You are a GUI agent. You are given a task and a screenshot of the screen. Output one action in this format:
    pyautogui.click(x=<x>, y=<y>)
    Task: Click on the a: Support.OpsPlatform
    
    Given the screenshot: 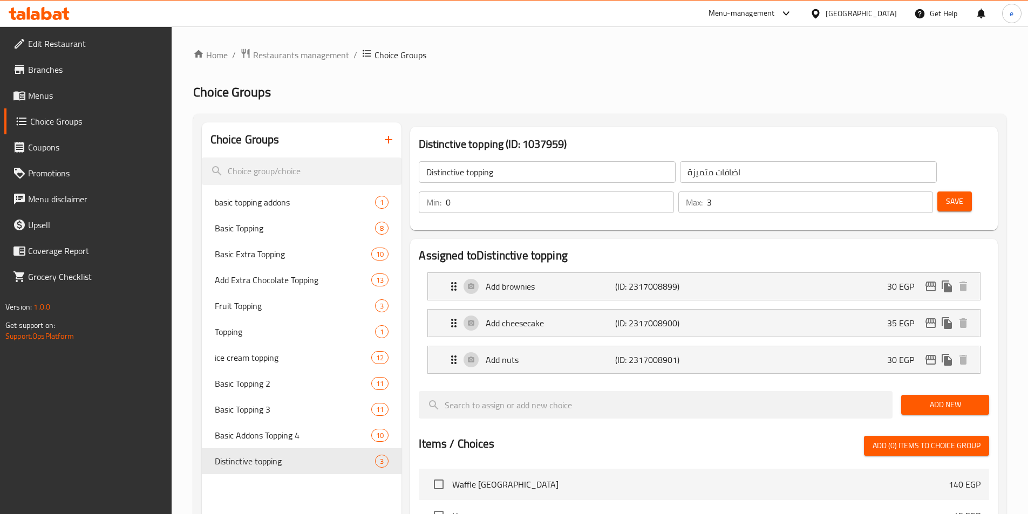 What is the action you would take?
    pyautogui.click(x=39, y=336)
    